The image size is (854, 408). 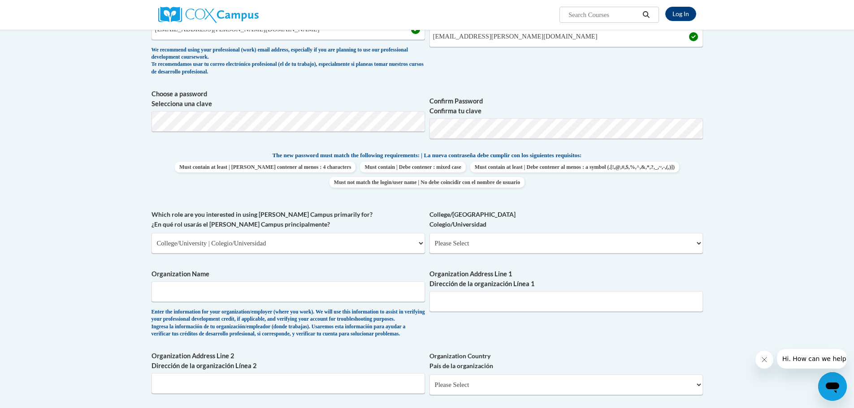 I want to click on span: Must contain at least | Debe contener al menos : a symbol (.[!,@,#,$,%,^,&,*,?,_,~,-,(,)]), so click(x=575, y=167).